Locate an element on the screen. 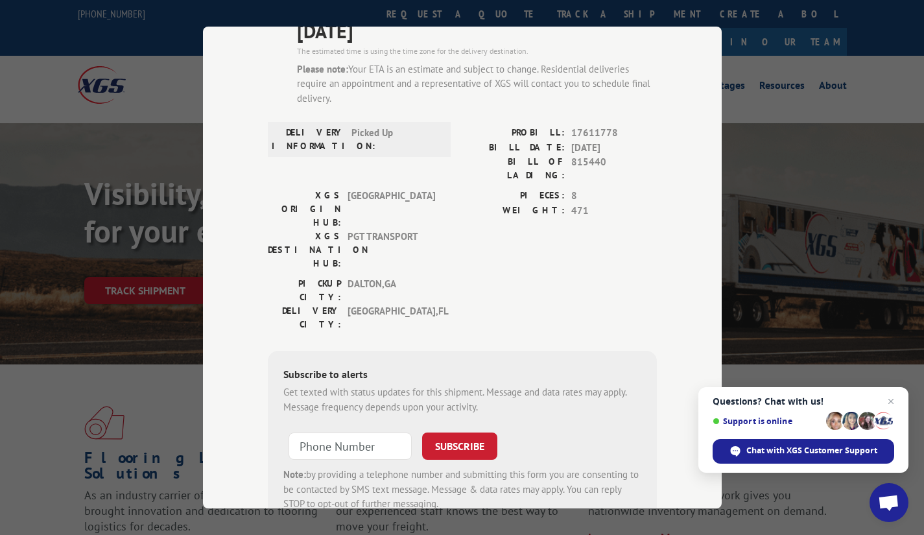 The height and width of the screenshot is (535, 924). div: Open chat is located at coordinates (889, 503).